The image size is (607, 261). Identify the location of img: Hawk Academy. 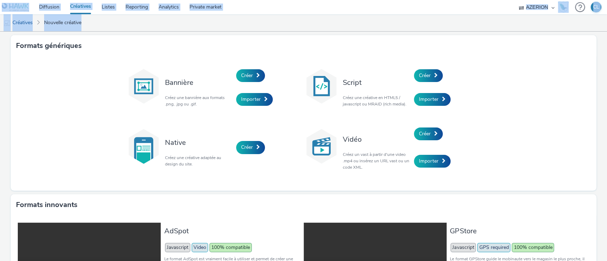
(564, 7).